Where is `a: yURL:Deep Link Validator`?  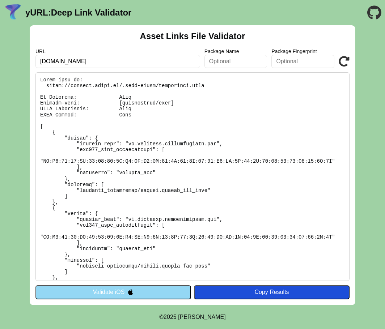
a: yURL:Deep Link Validator is located at coordinates (78, 13).